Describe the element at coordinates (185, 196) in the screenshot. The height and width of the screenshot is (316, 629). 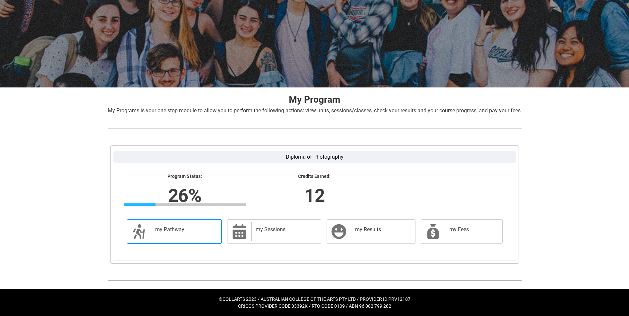
I see `lightning-formatted-number: 26%` at that location.